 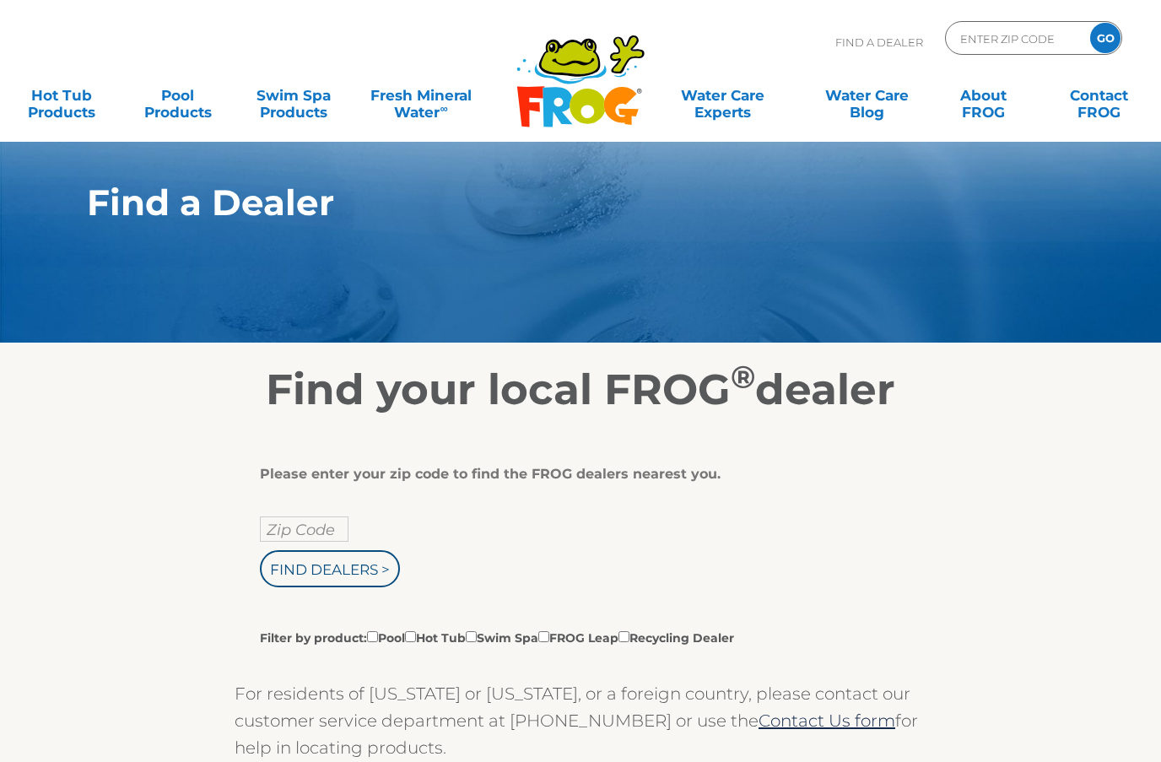 I want to click on a: AboutFROG, so click(x=983, y=95).